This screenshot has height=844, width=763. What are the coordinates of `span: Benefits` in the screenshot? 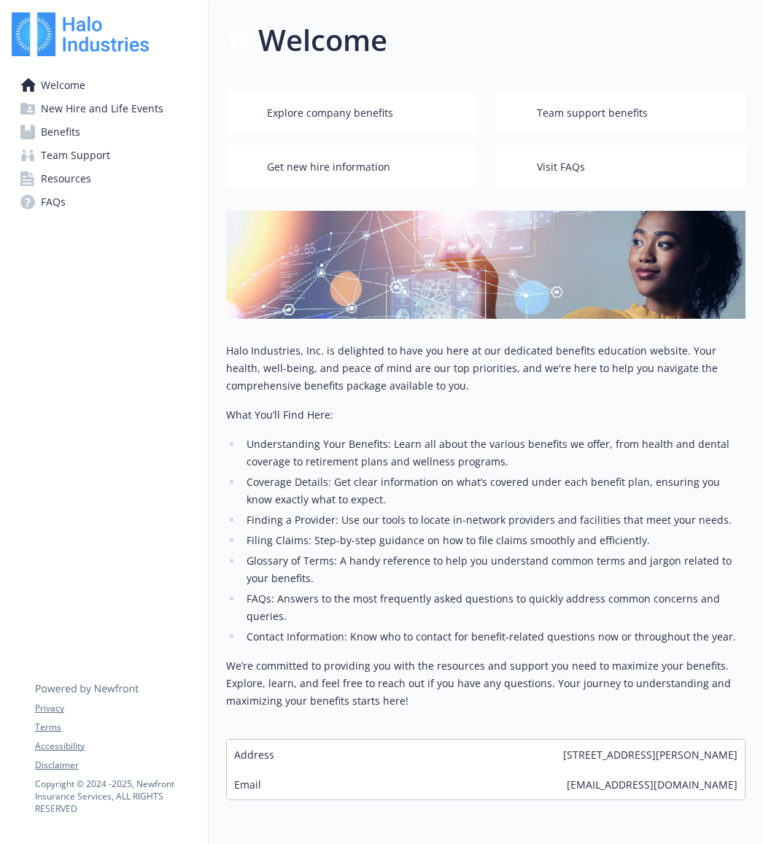 It's located at (61, 132).